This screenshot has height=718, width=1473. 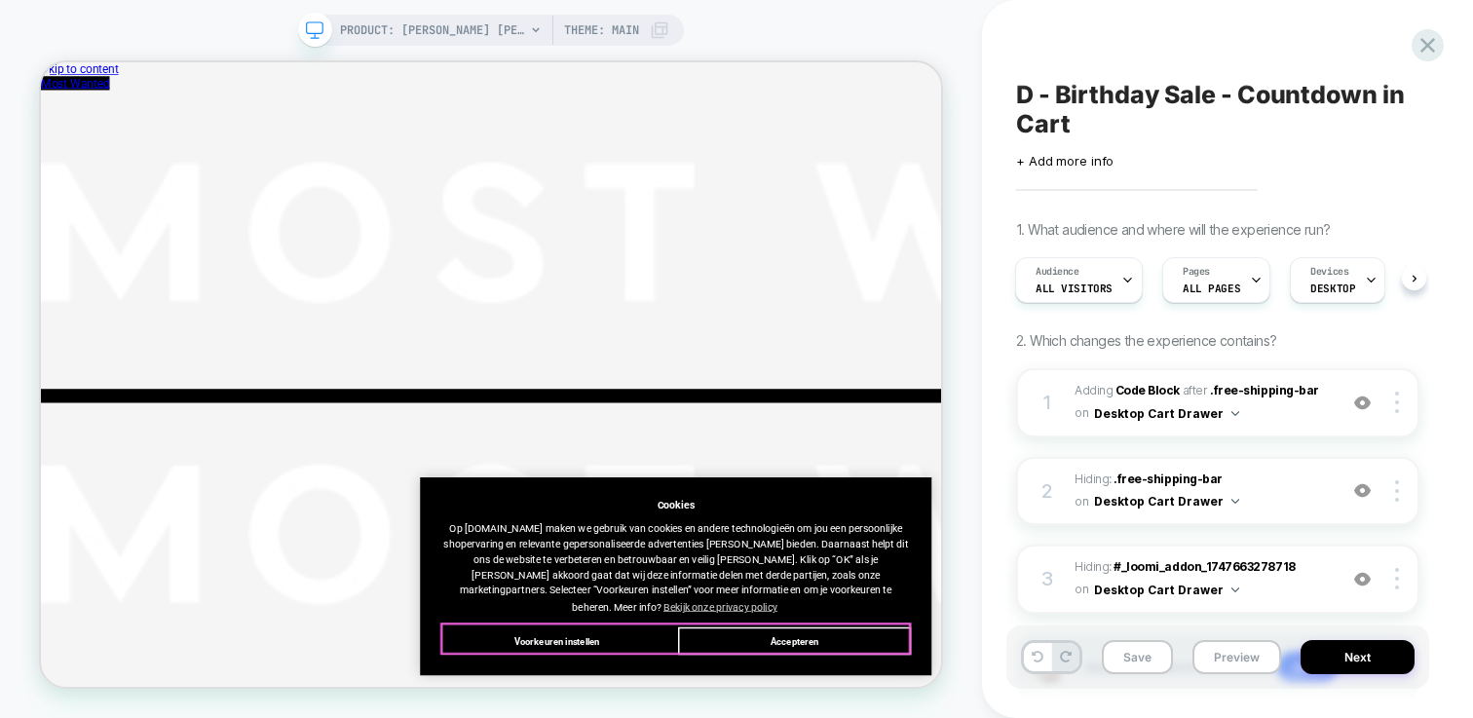 I want to click on span: All Visitors, so click(x=1073, y=288).